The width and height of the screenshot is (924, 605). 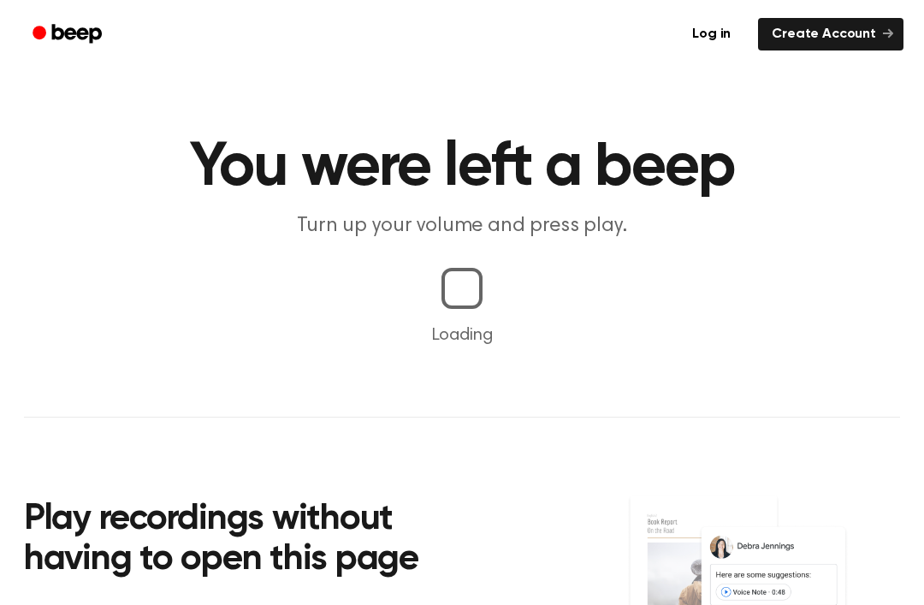 What do you see at coordinates (831, 34) in the screenshot?
I see `a: Create Account` at bounding box center [831, 34].